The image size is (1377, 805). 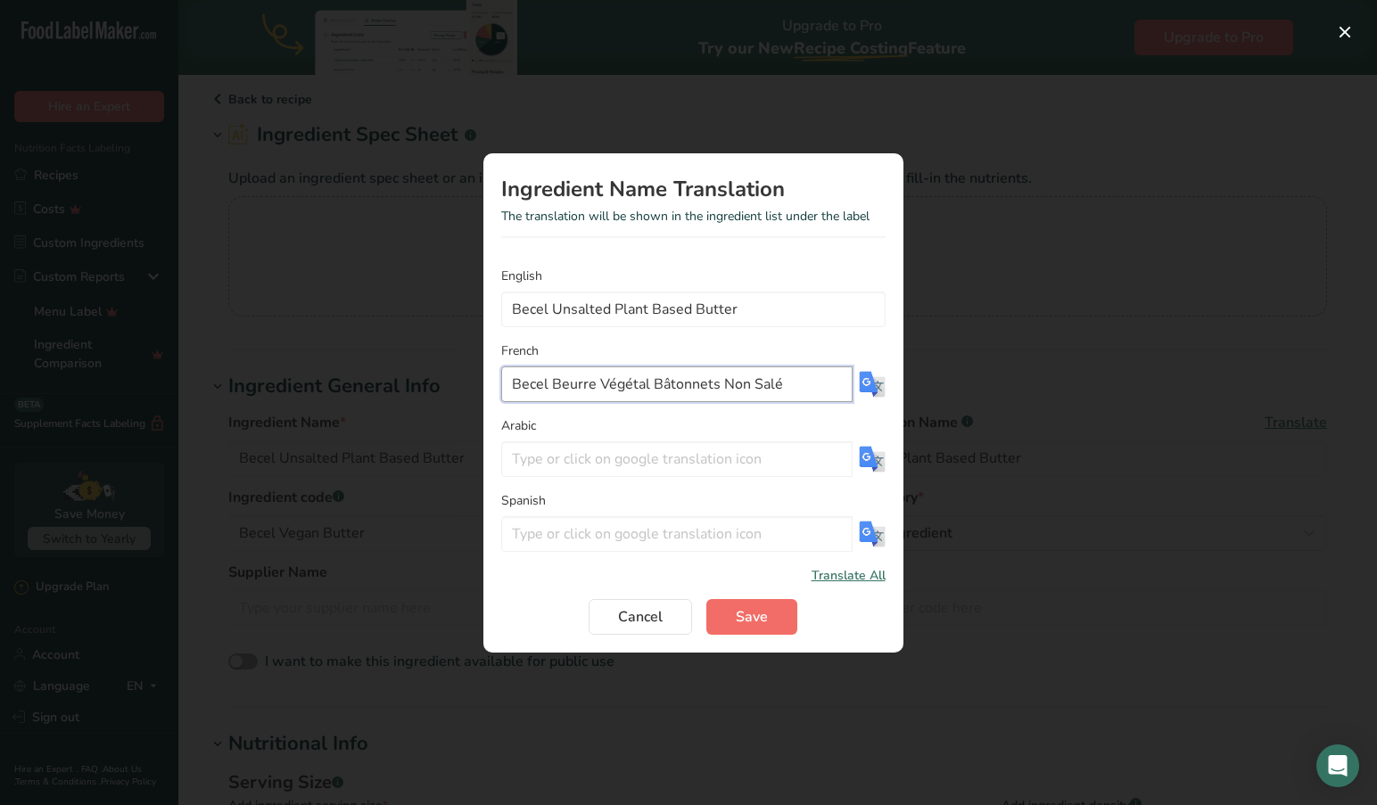 I want to click on button: Cancel, so click(x=640, y=617).